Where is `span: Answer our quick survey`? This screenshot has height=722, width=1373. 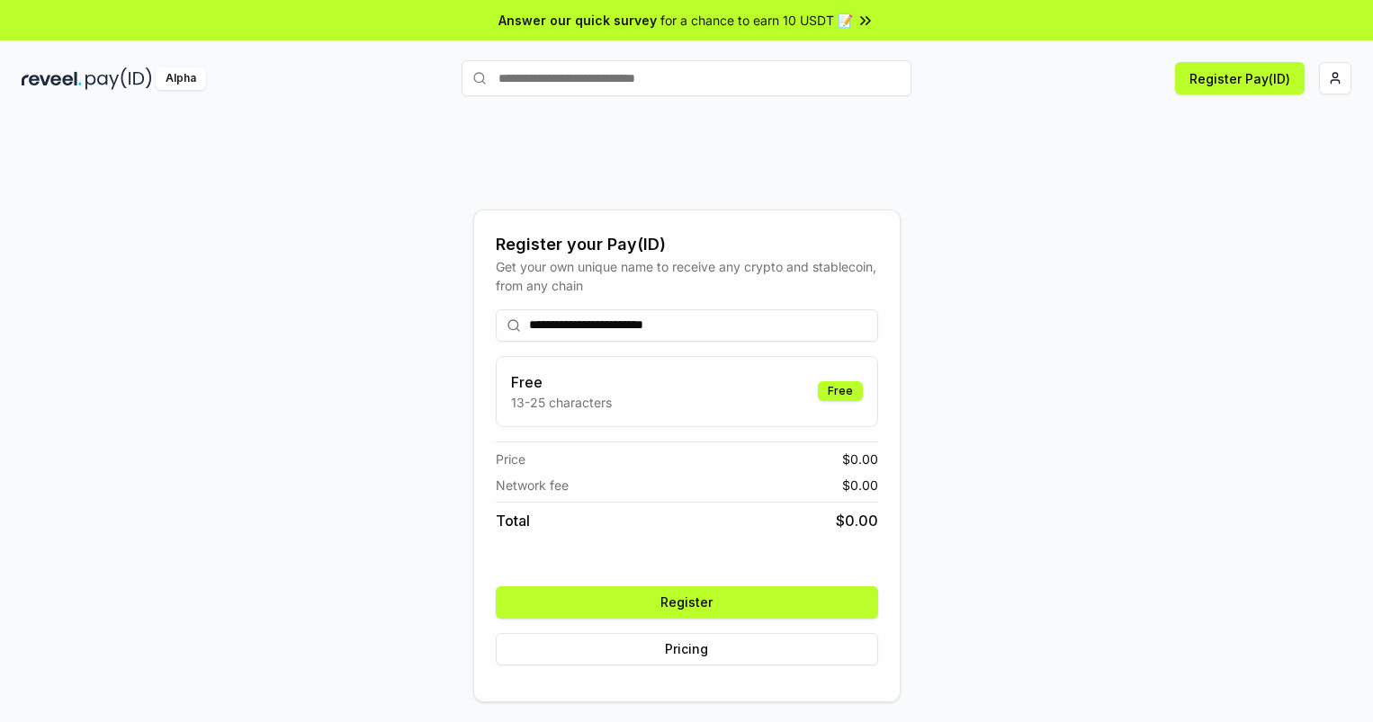 span: Answer our quick survey is located at coordinates (578, 20).